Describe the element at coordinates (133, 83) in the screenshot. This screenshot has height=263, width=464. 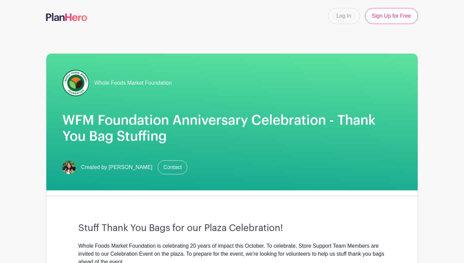
I see `span: Whole Foods Market Foundation` at that location.